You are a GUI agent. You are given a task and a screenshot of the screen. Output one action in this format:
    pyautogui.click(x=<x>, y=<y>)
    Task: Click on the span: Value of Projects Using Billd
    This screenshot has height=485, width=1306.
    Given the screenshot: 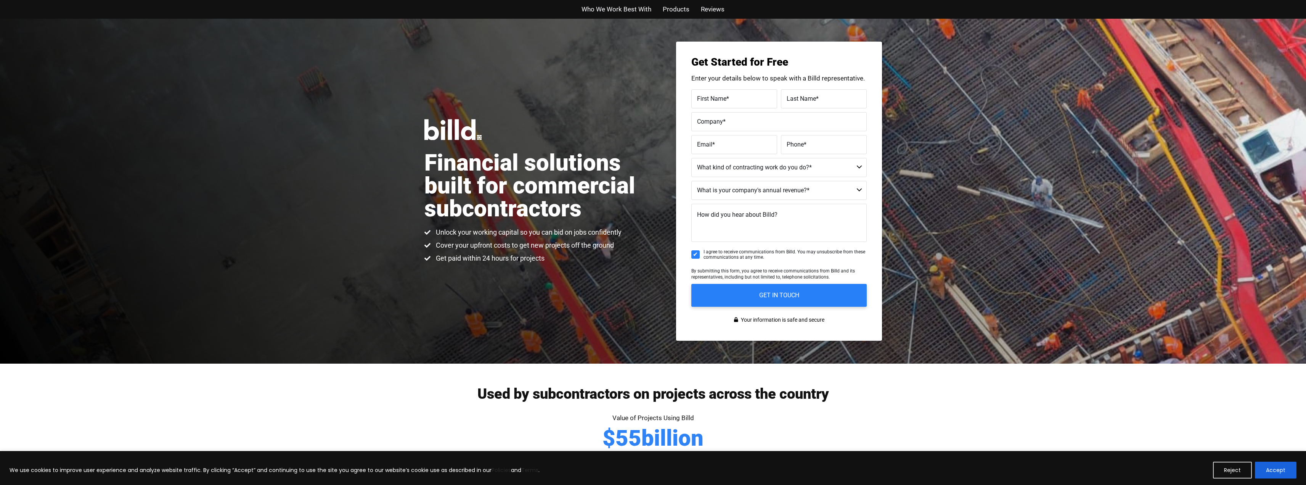 What is the action you would take?
    pyautogui.click(x=653, y=418)
    